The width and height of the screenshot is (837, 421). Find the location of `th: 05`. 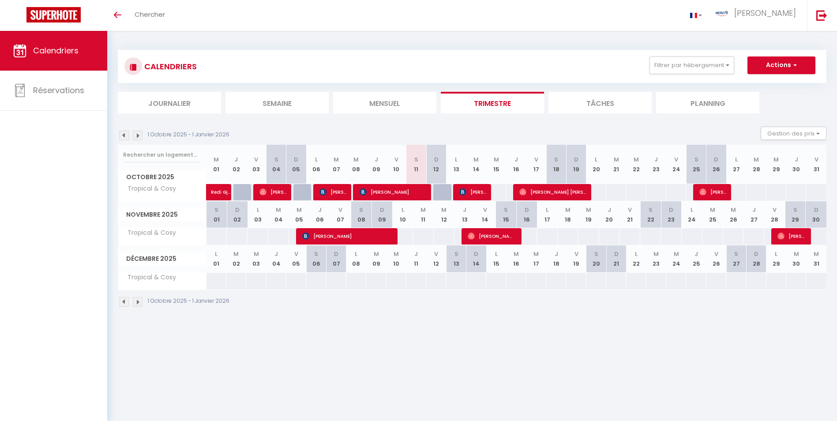

th: 05 is located at coordinates (296, 164).